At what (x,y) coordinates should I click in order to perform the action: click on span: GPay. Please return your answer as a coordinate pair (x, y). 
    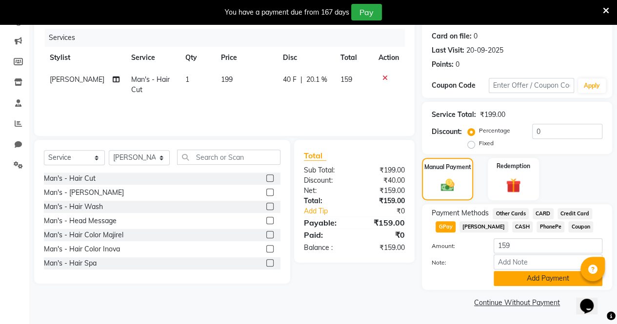
    Looking at the image, I should click on (445, 227).